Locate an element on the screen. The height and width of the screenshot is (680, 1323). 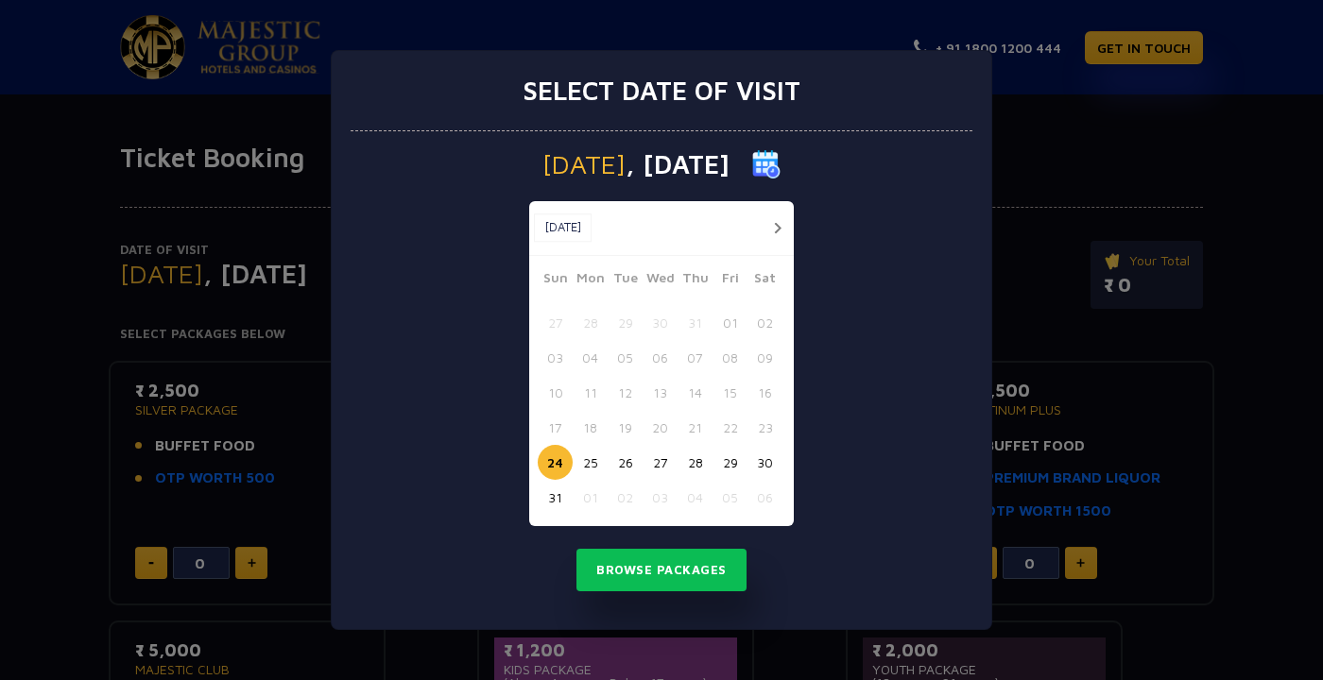
button: 18 is located at coordinates (590, 427).